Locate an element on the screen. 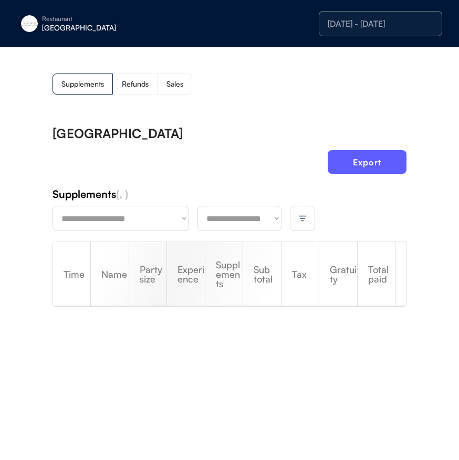 This screenshot has width=459, height=460. div: Gratuity is located at coordinates (338, 274).